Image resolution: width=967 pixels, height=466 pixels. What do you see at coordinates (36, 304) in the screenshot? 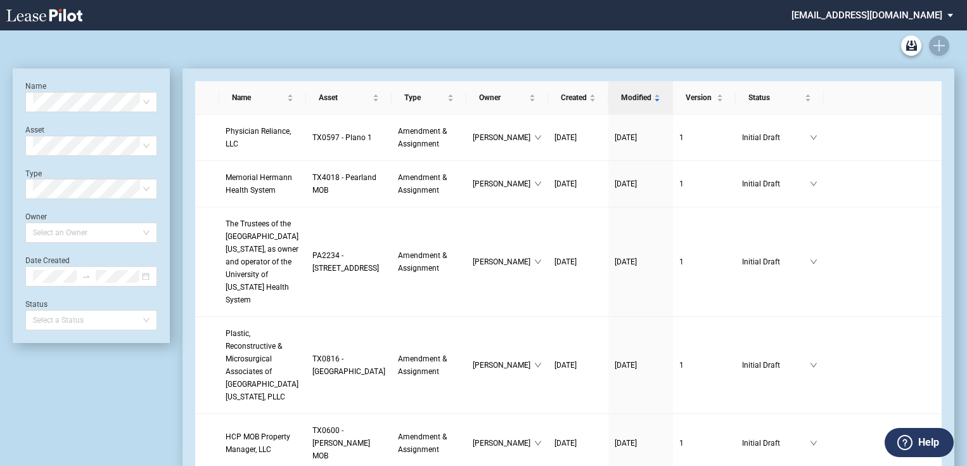
I see `label: Status` at bounding box center [36, 304].